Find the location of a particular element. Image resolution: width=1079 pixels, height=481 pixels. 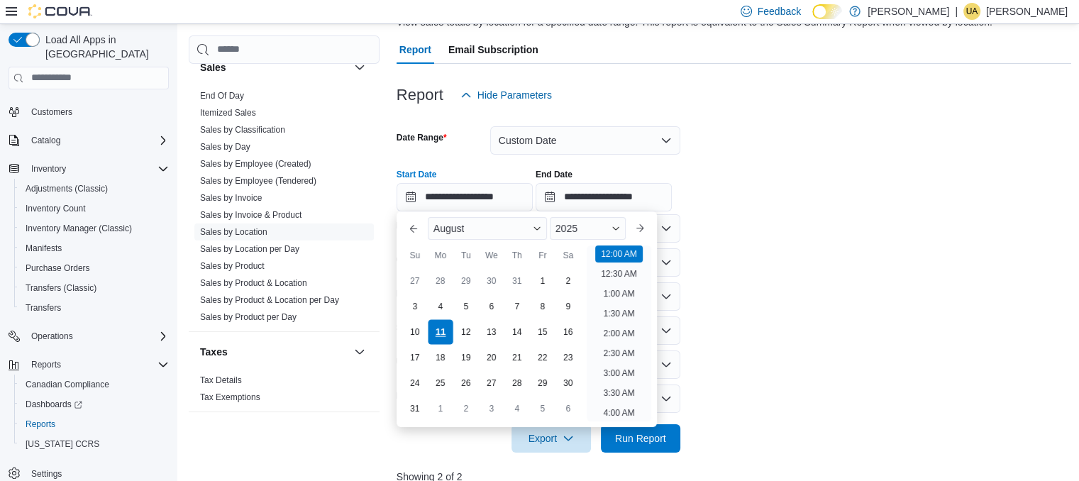

span: Purchase Orders is located at coordinates (94, 268).